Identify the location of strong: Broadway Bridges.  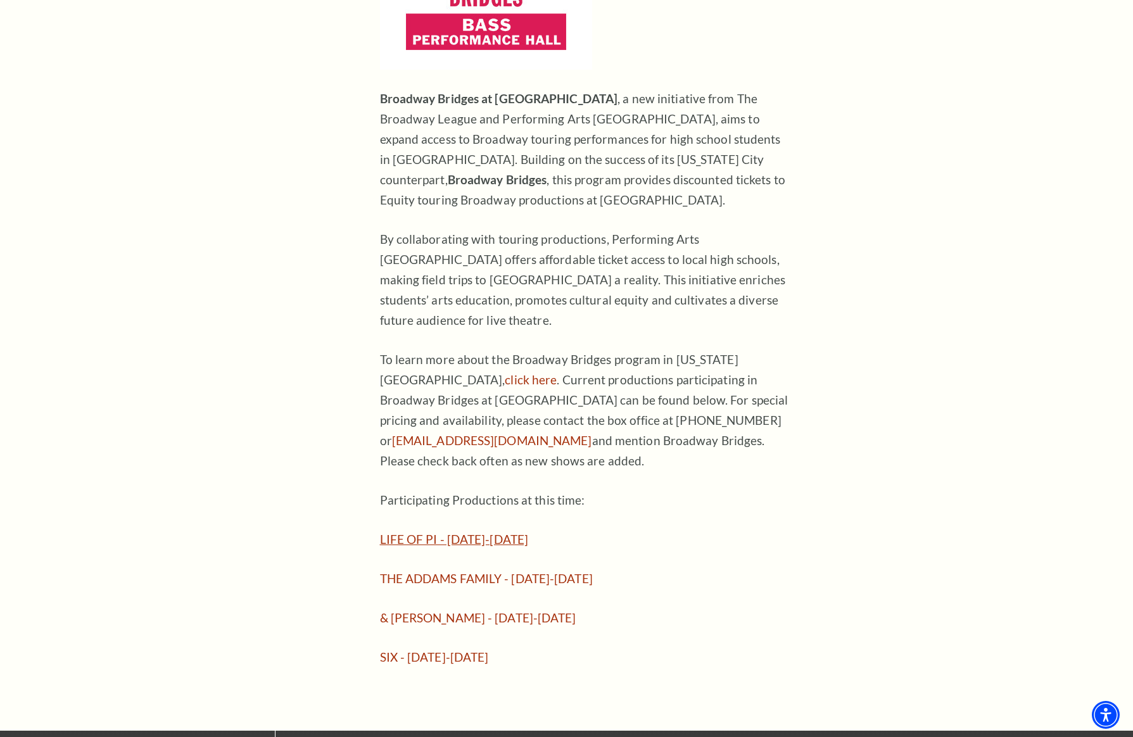
(497, 179).